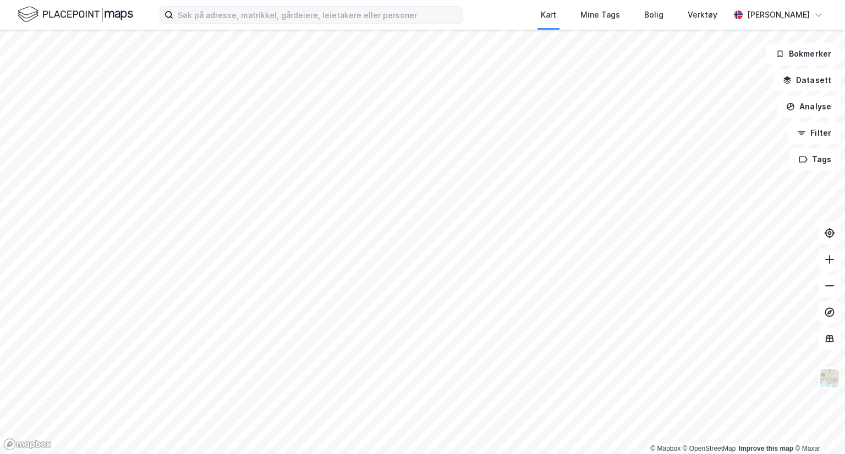 Image resolution: width=845 pixels, height=454 pixels. What do you see at coordinates (548, 15) in the screenshot?
I see `div: Kart` at bounding box center [548, 15].